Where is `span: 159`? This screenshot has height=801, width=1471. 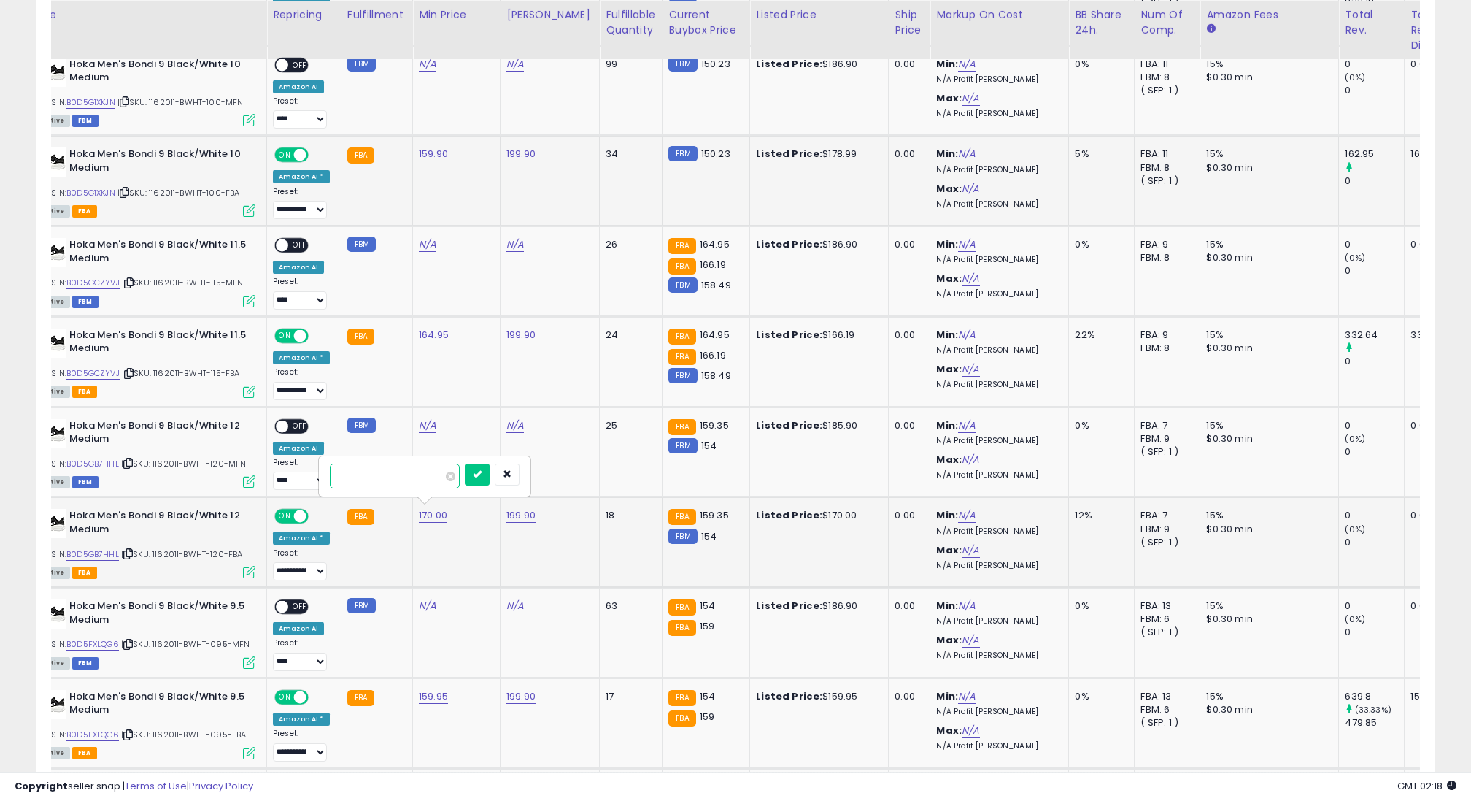 span: 159 is located at coordinates (707, 626).